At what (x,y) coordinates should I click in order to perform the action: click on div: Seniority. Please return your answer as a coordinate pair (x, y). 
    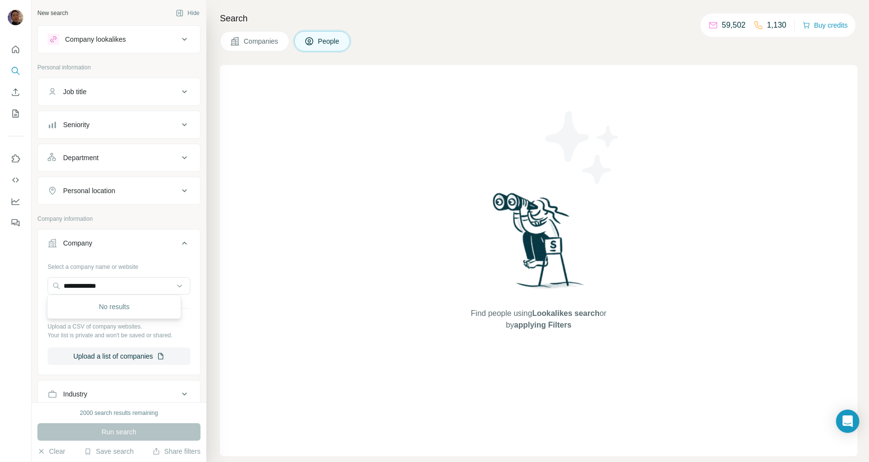
    Looking at the image, I should click on (76, 125).